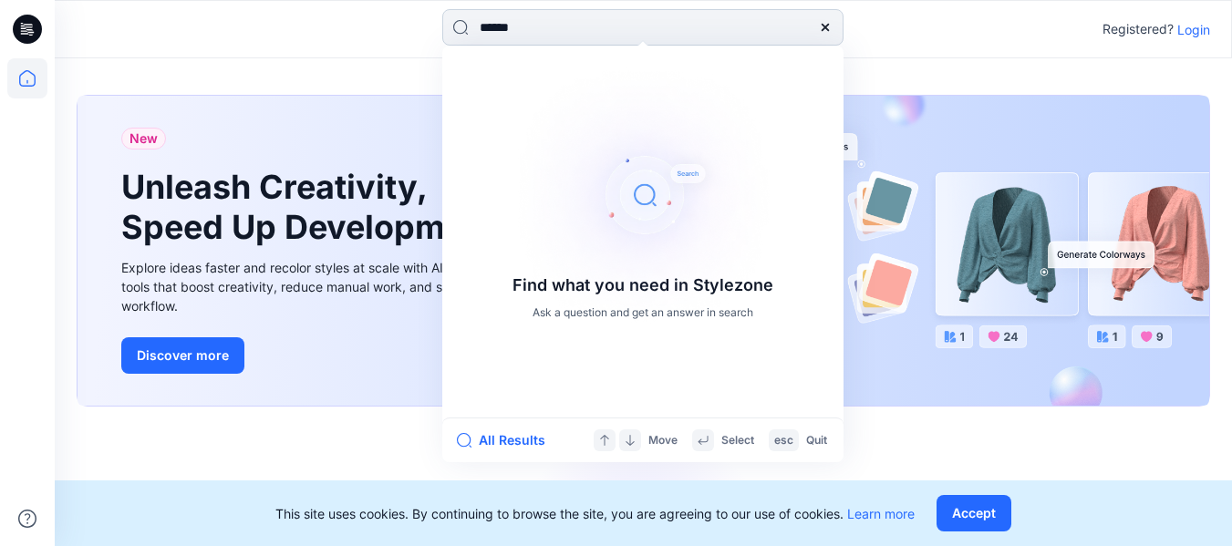 The image size is (1232, 546). I want to click on div: Explore ideas faster and recolor styles at scale with AI-powered tools that boost creativity, red..., so click(327, 286).